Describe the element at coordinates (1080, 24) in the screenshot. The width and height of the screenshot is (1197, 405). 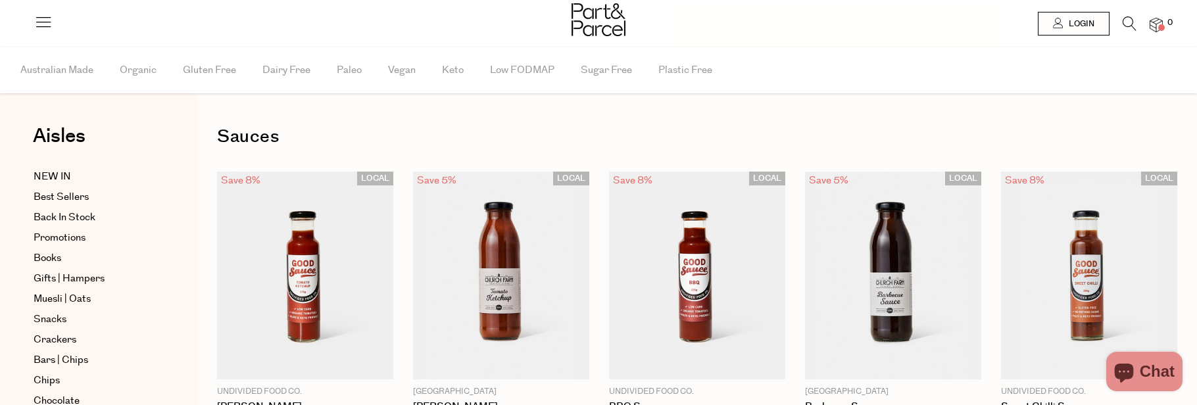
I see `span: Login` at that location.